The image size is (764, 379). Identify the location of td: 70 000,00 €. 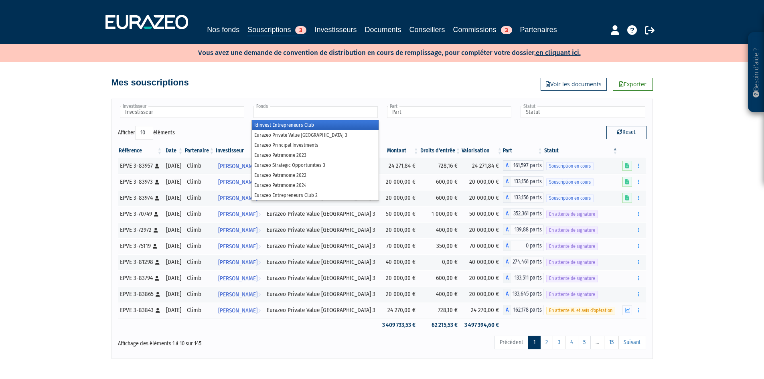
(482, 246).